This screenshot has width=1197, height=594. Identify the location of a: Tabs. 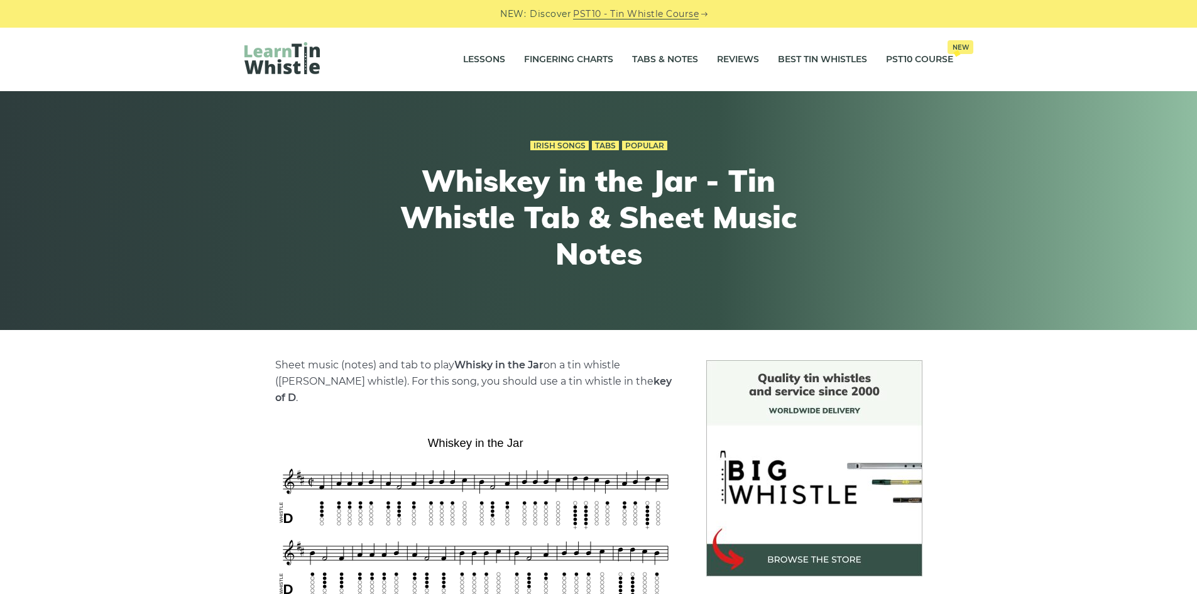
(605, 146).